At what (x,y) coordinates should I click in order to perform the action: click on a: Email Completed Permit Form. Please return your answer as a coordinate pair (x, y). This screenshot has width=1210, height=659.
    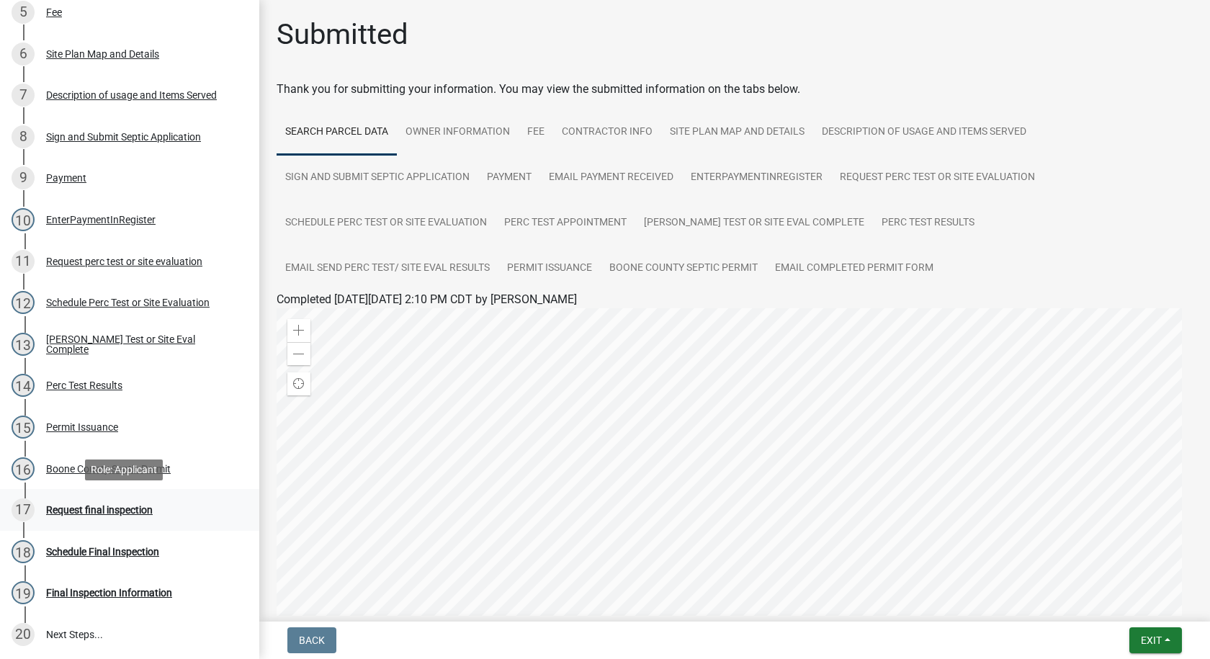
    Looking at the image, I should click on (854, 269).